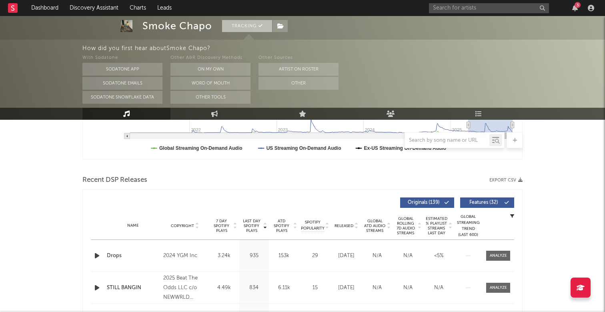  I want to click on span: Spotify Popularity, so click(313, 225).